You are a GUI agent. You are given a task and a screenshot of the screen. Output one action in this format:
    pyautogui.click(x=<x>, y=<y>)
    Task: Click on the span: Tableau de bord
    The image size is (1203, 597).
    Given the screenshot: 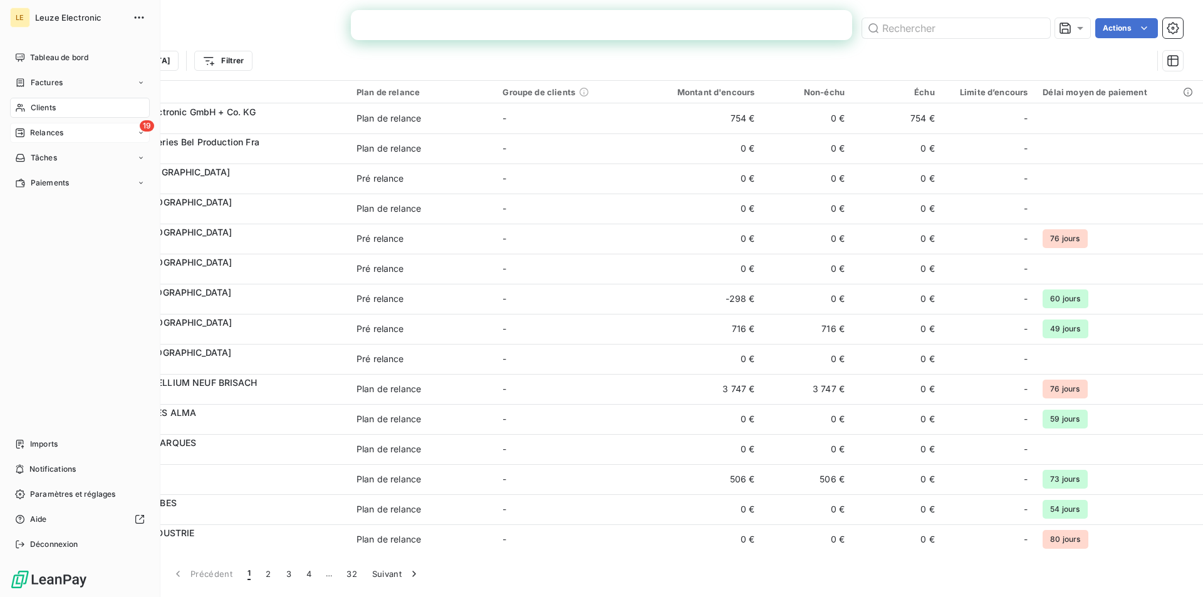 What is the action you would take?
    pyautogui.click(x=59, y=58)
    